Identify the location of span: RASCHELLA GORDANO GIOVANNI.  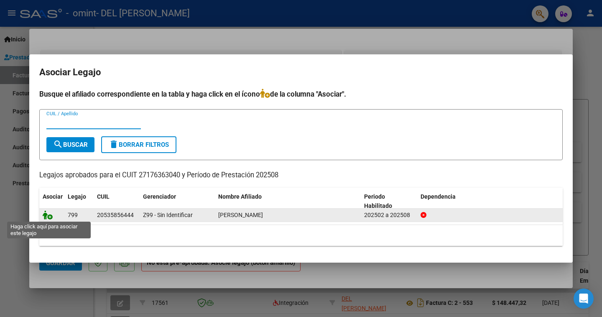
(240, 215).